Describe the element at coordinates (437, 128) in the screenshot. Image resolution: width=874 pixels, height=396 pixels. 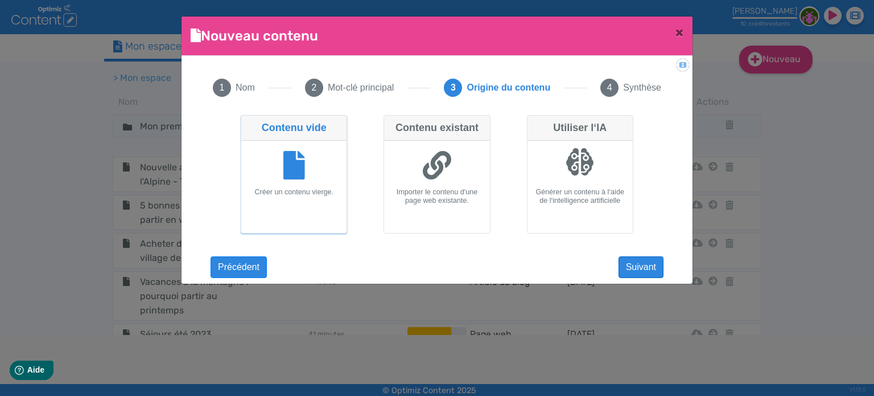
I see `div: Contenu existant` at that location.